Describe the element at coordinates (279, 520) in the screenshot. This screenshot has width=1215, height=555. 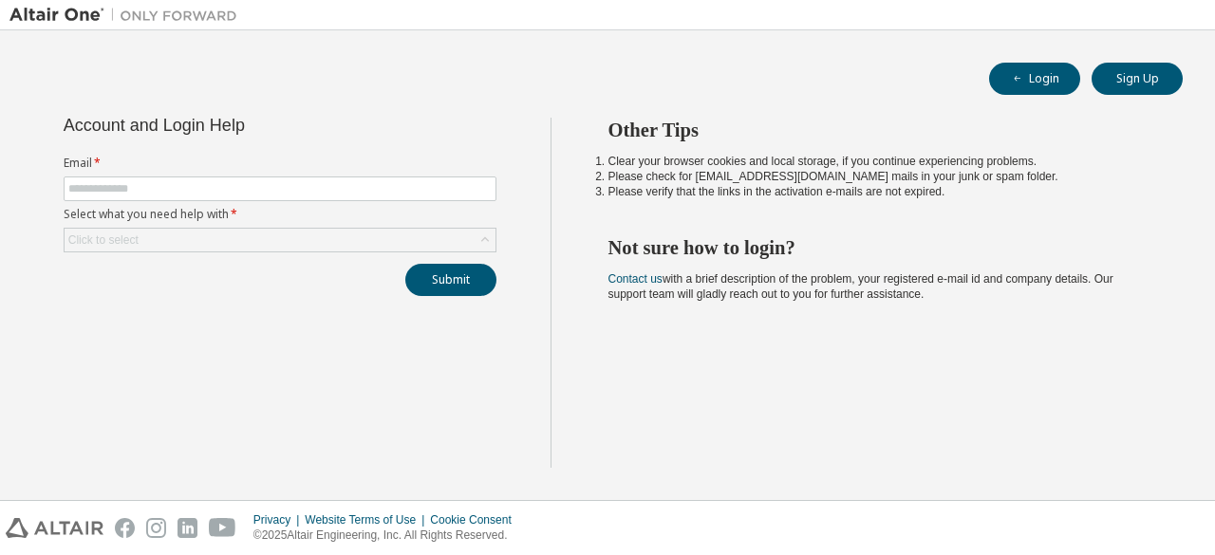
I see `div: Privacy` at that location.